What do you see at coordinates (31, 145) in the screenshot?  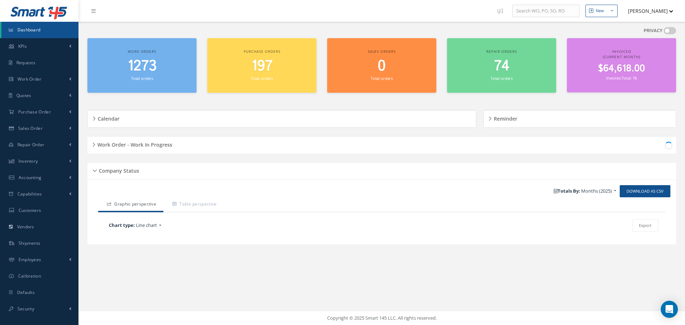 I see `span: Repair Order` at bounding box center [31, 145].